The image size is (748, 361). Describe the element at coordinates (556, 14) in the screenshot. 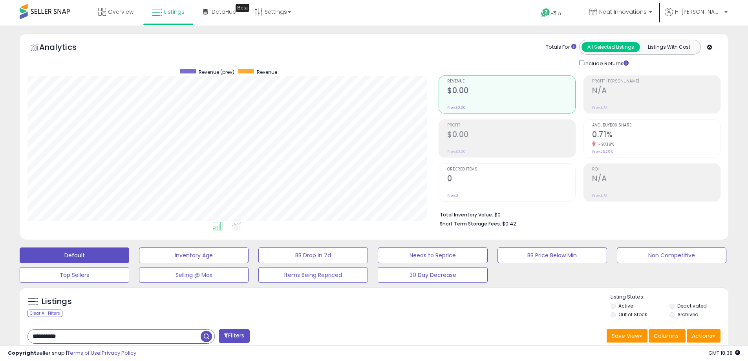

I see `a: Help` at that location.